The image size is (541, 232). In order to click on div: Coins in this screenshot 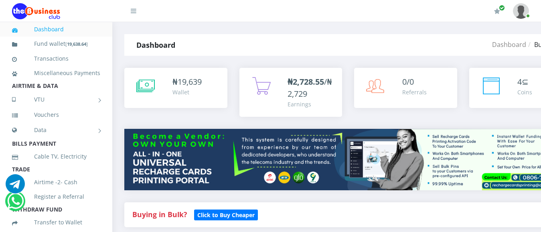, I will do `click(525, 92)`.